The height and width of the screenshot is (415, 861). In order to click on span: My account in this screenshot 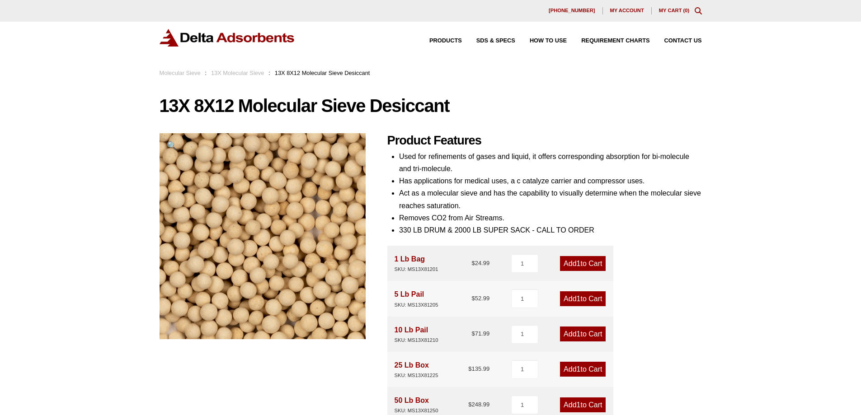, I will do `click(627, 10)`.